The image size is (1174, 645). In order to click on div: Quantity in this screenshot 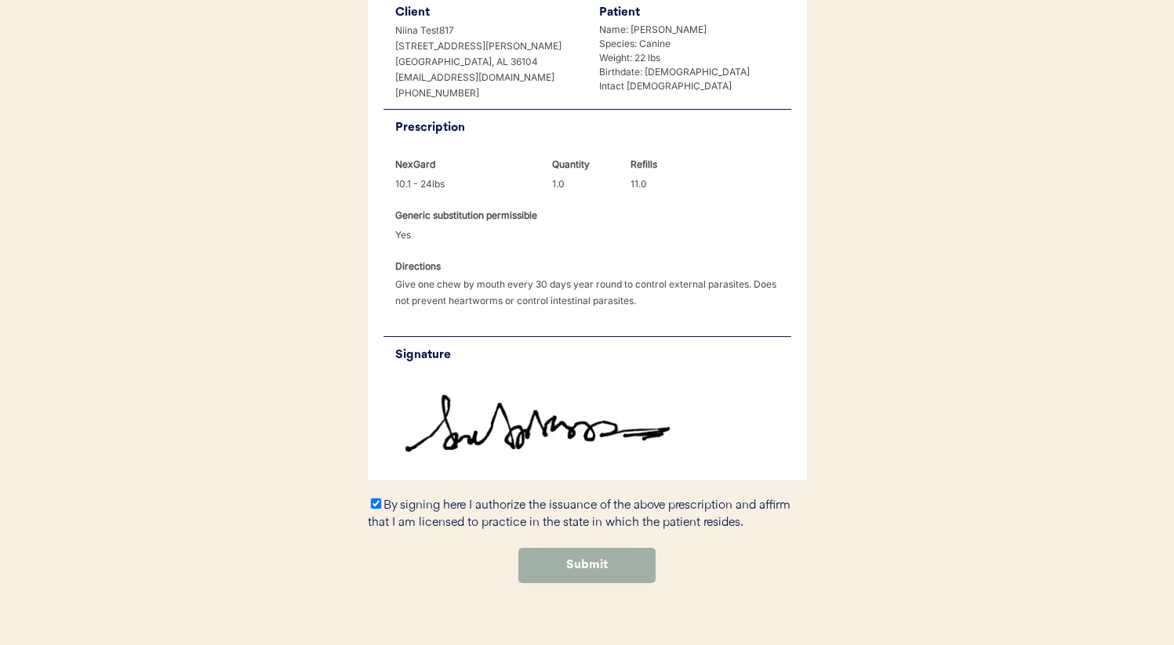, I will do `click(585, 164)`.